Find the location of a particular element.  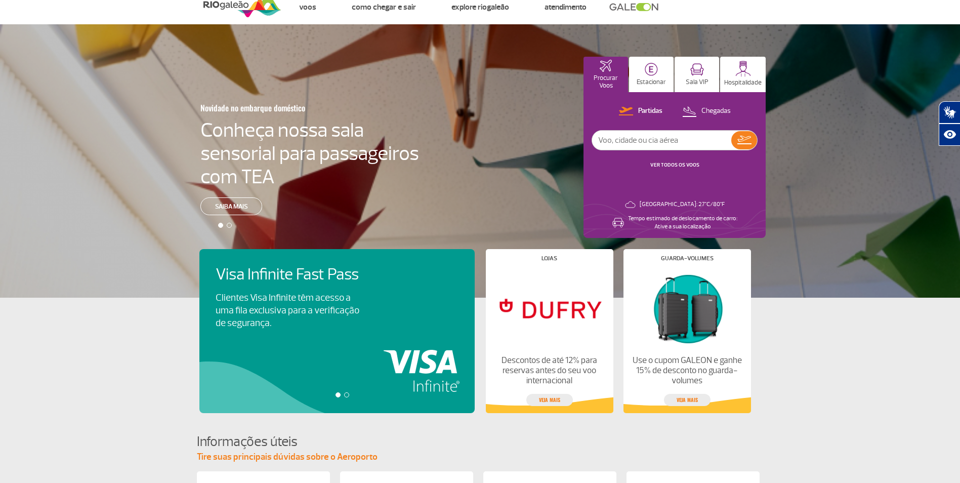

h4: Conheça nossa sala sensorial para passageiros com TEA is located at coordinates (310, 153).